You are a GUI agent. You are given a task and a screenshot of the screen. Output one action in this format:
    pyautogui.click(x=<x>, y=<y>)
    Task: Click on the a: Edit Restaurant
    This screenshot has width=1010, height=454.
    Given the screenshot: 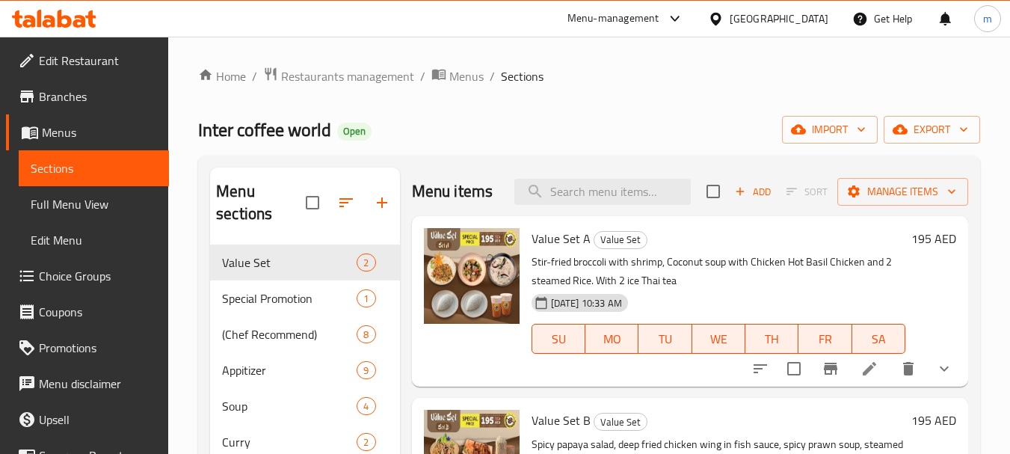 What is the action you would take?
    pyautogui.click(x=87, y=61)
    